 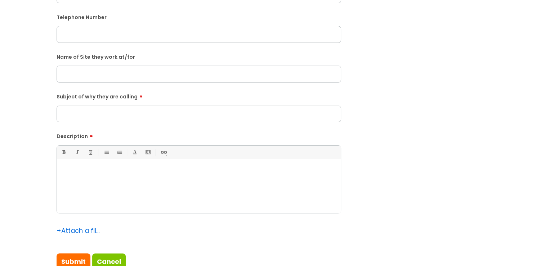 What do you see at coordinates (148, 152) in the screenshot?
I see `a: Back Color` at bounding box center [148, 152].